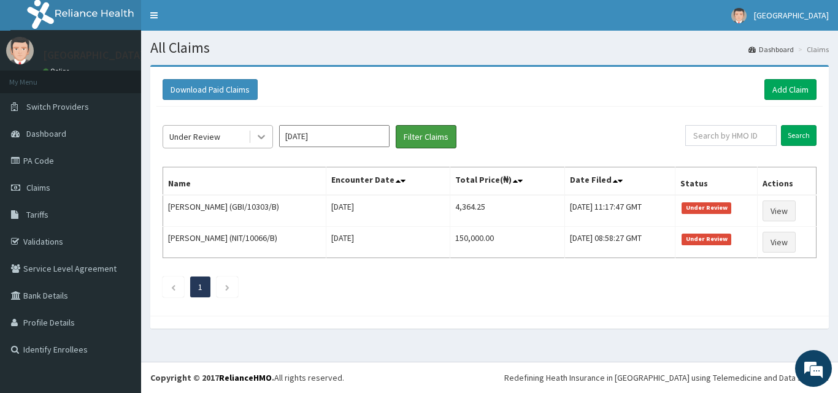 Image resolution: width=838 pixels, height=393 pixels. What do you see at coordinates (227, 287) in the screenshot?
I see `a: Next page` at bounding box center [227, 287].